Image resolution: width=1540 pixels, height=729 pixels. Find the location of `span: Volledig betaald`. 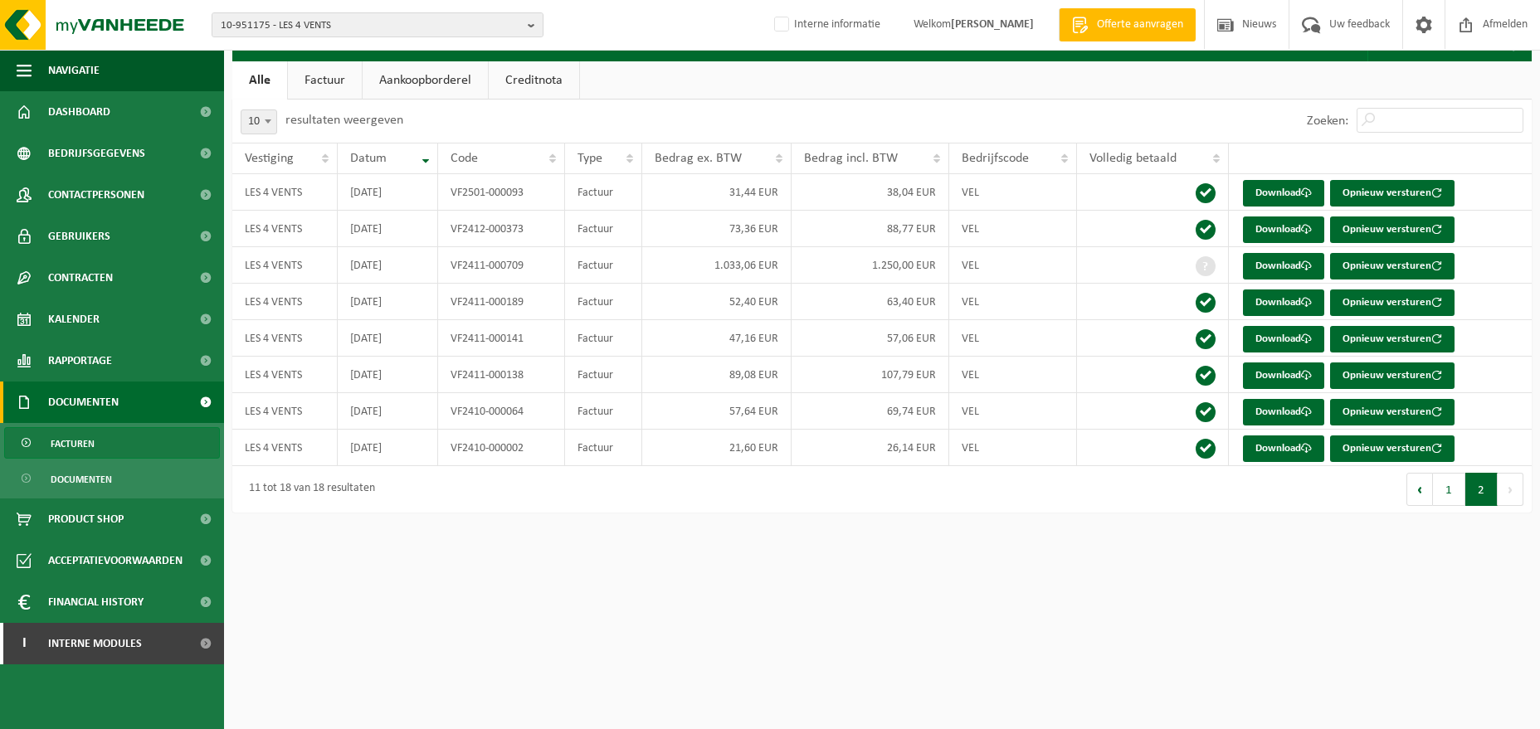

span: Volledig betaald is located at coordinates (1132, 158).